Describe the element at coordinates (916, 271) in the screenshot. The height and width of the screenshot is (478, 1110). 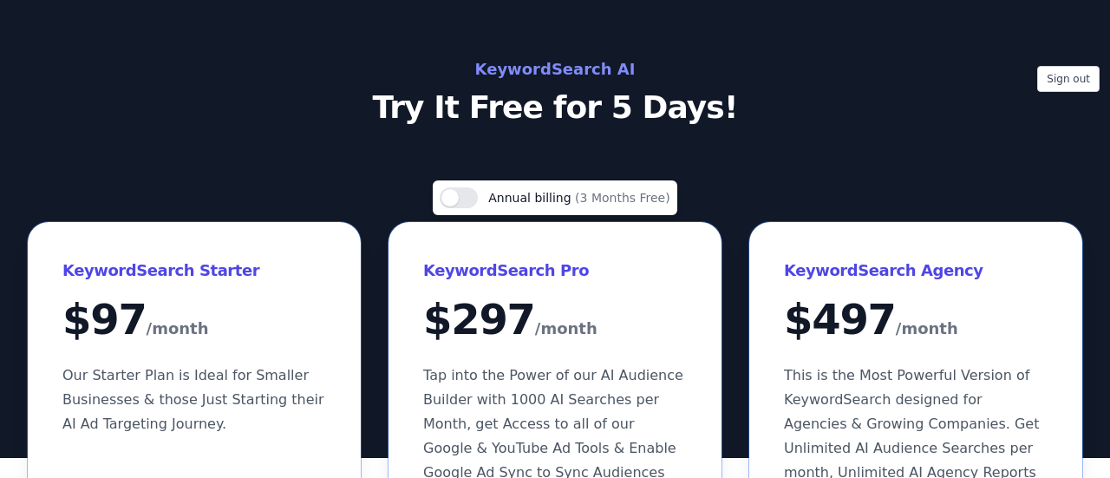
I see `h3: KeywordSearch Agency` at that location.